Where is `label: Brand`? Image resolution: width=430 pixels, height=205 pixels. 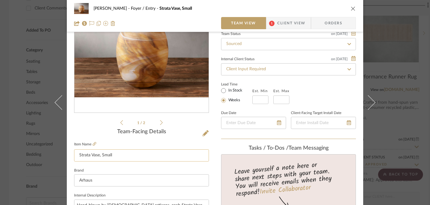
label: Brand is located at coordinates (79, 170).